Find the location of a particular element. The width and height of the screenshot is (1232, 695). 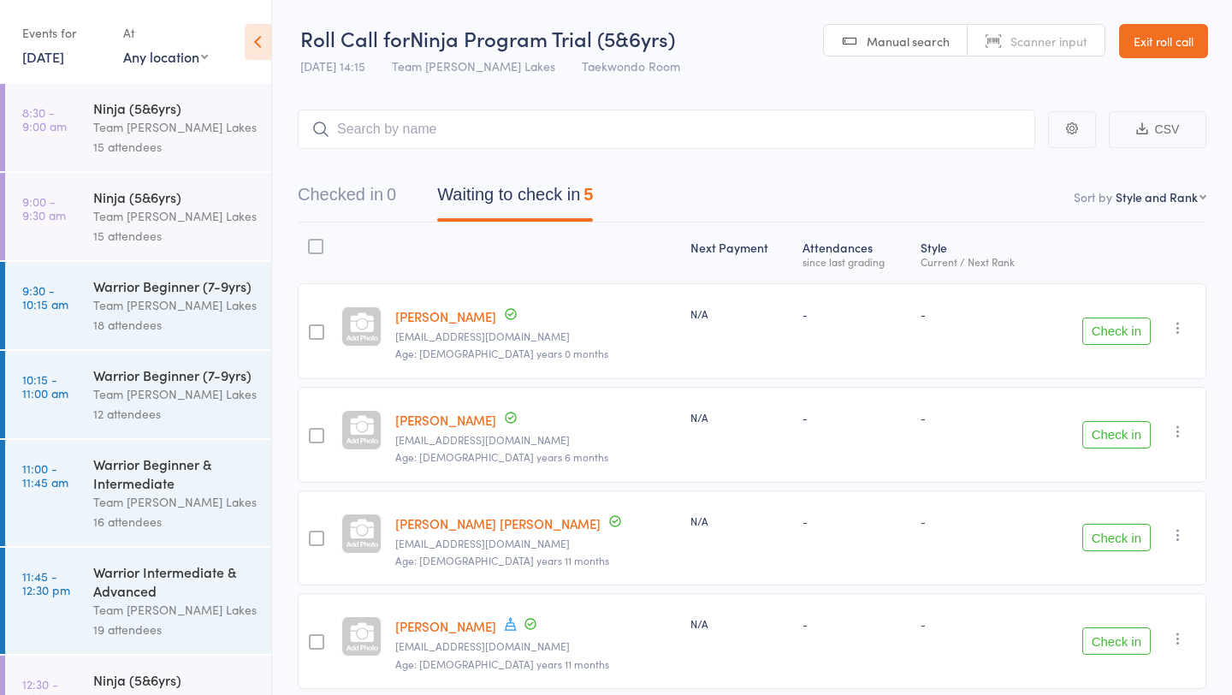

div: 18 attendees is located at coordinates (175, 324).